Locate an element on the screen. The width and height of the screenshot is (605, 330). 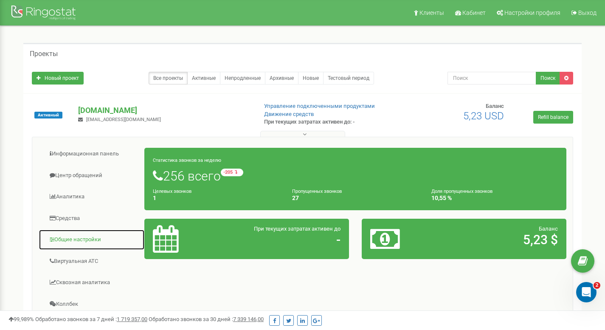
a: Информационная панель is located at coordinates (92, 154).